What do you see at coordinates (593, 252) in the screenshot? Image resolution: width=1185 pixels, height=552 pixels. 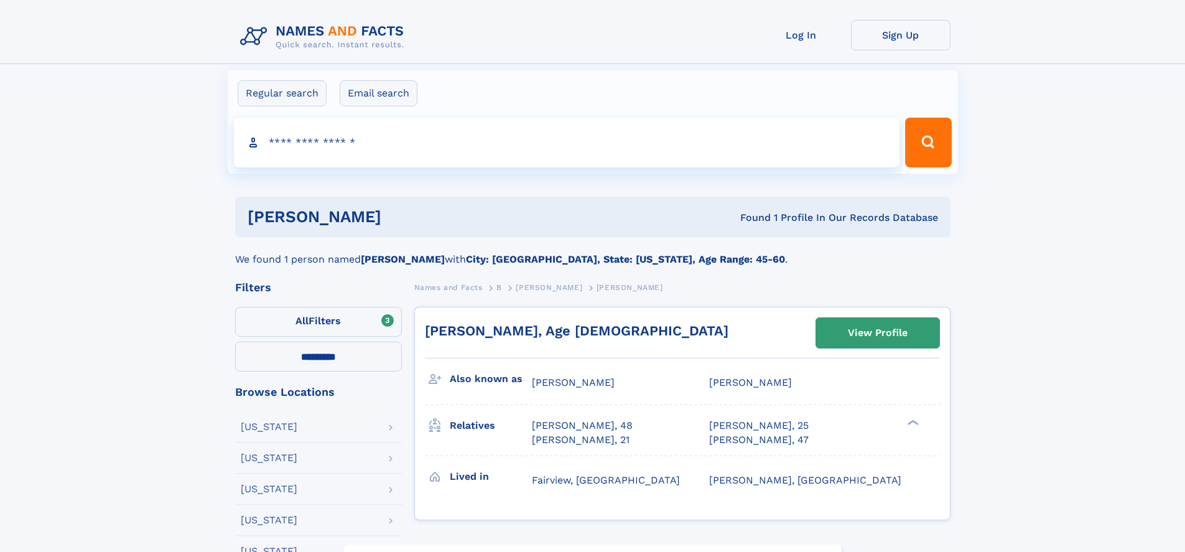 I see `div: We found 1 person named with .` at bounding box center [593, 252].